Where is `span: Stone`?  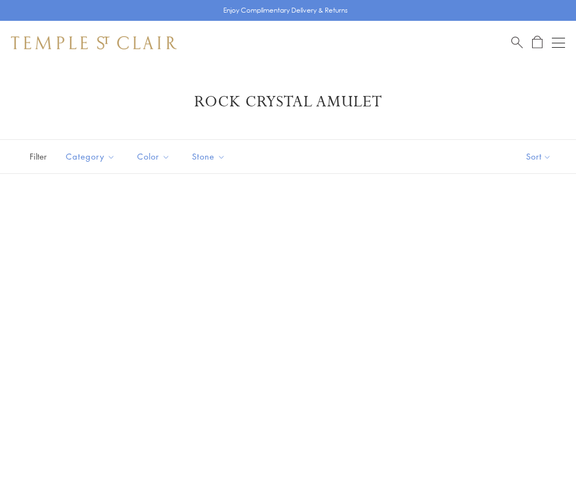
span: Stone is located at coordinates (210, 156).